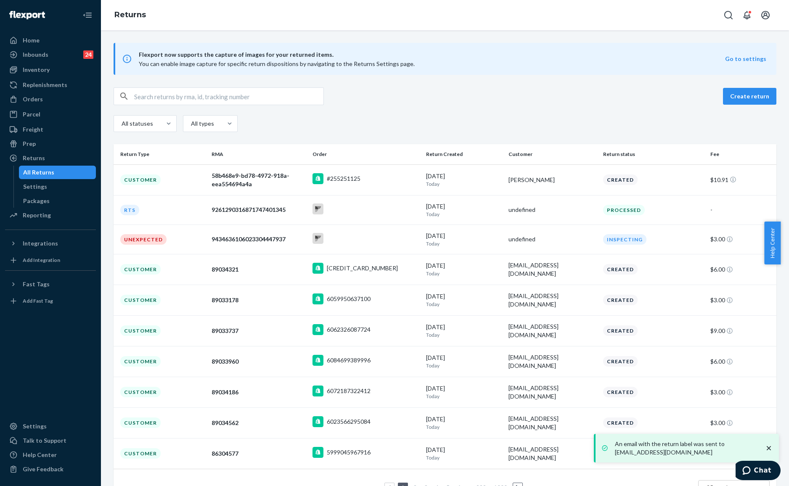  Describe the element at coordinates (259, 300) in the screenshot. I see `div: 89033178` at that location.